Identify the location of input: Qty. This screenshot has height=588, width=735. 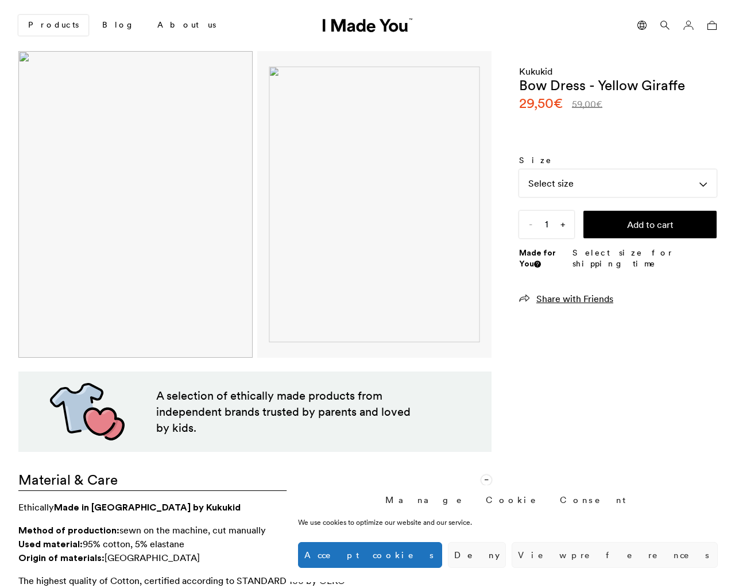
(547, 225).